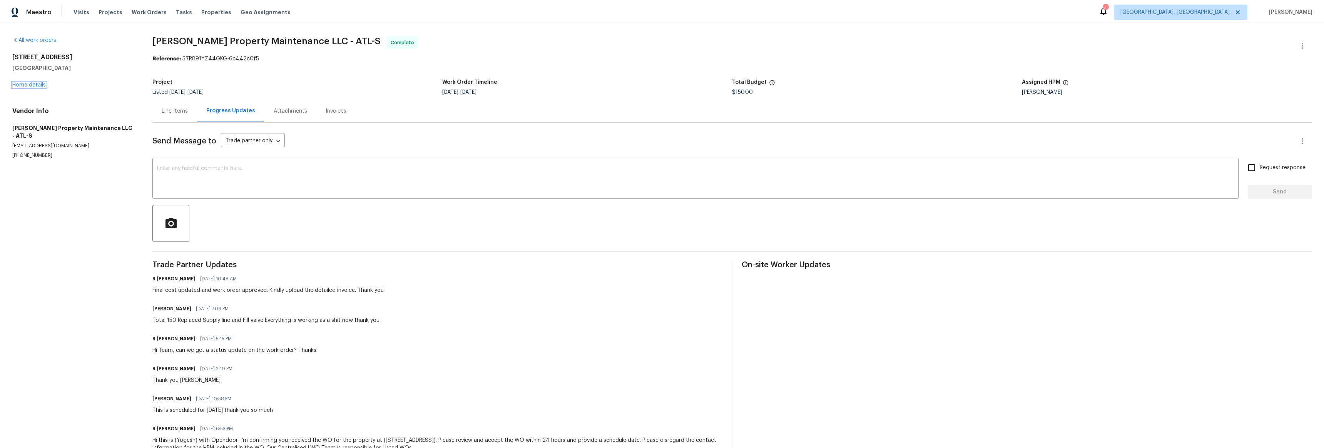 This screenshot has width=1324, height=448. Describe the element at coordinates (290, 111) in the screenshot. I see `div: Attachments` at that location.